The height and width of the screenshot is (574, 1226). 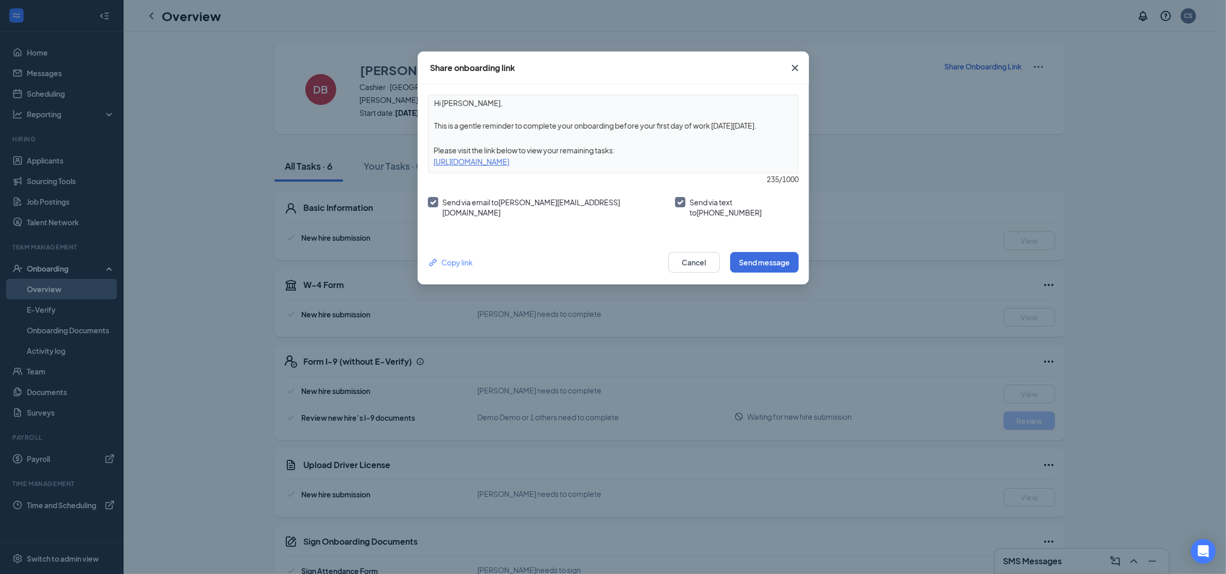 What do you see at coordinates (764, 263) in the screenshot?
I see `button: Send message` at bounding box center [764, 263].